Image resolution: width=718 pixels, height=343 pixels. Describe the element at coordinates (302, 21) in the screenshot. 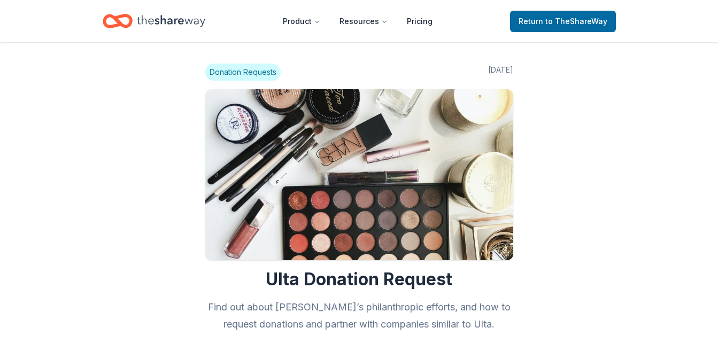

I see `button: Product` at that location.